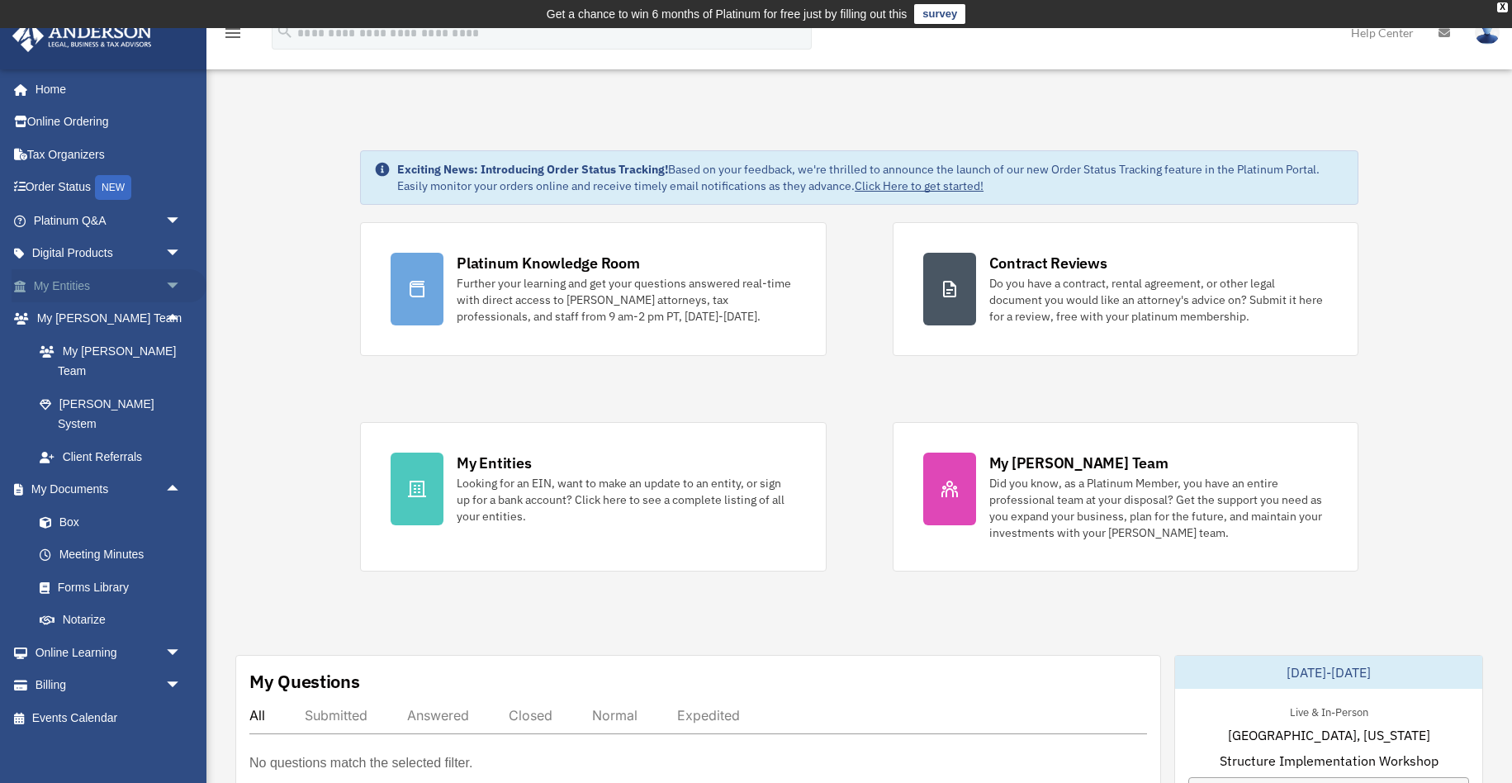 This screenshot has width=1512, height=783. What do you see at coordinates (626, 300) in the screenshot?
I see `div: Further your learning and get your questions answered real-time with direct access to [PERSON_NAM...` at bounding box center [626, 300].